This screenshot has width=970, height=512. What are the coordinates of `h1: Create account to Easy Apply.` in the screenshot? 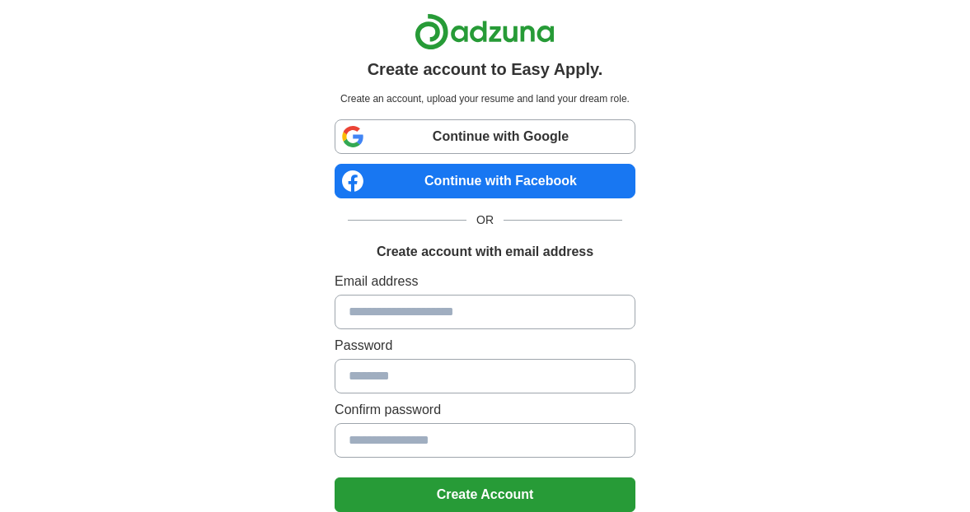 It's located at (485, 69).